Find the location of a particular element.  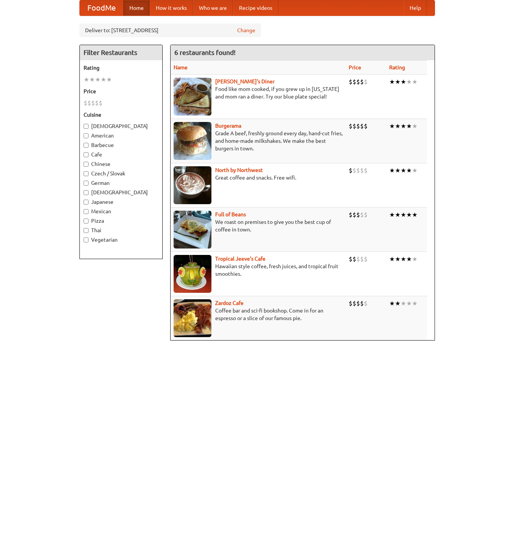

input: Mexican is located at coordinates (86, 211).